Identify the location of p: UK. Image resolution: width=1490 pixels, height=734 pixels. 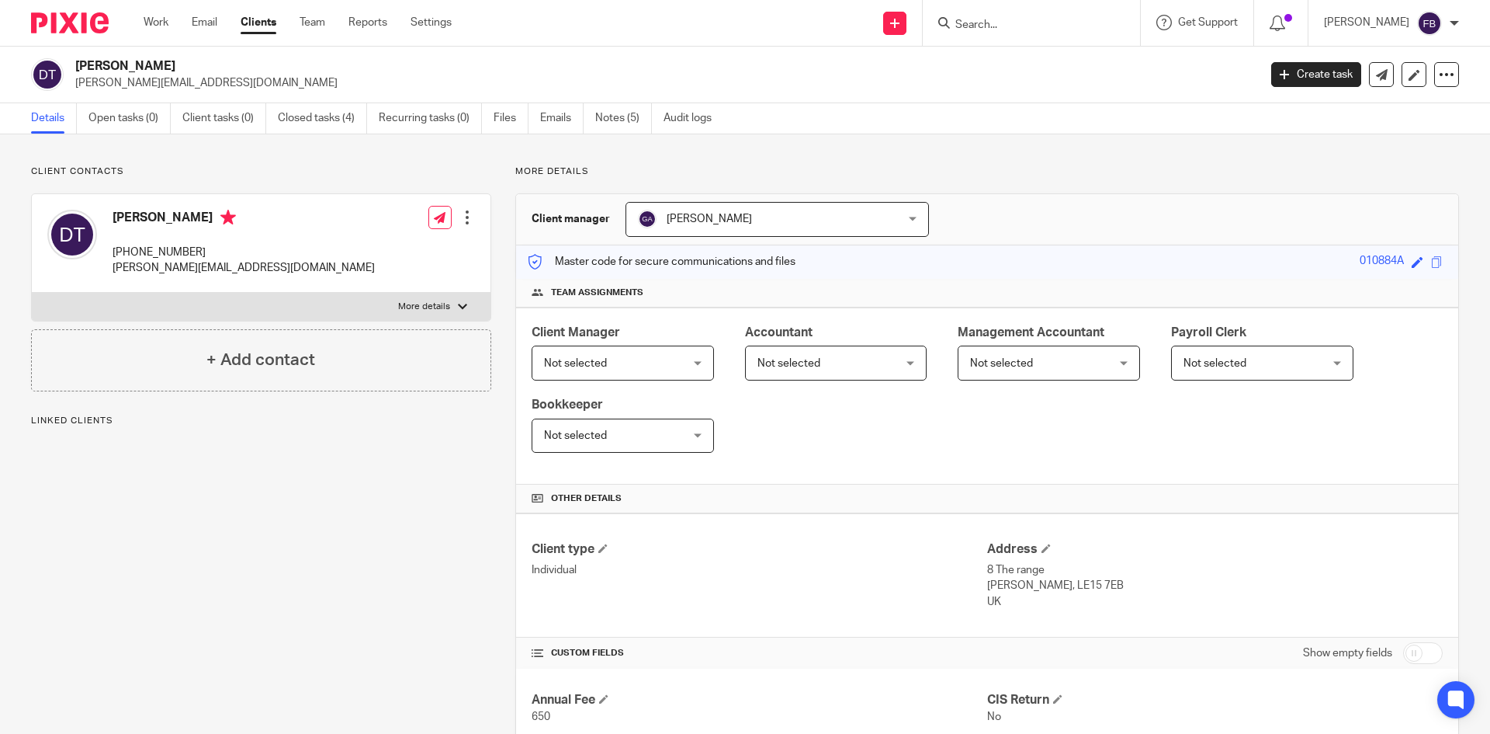
(1215, 602).